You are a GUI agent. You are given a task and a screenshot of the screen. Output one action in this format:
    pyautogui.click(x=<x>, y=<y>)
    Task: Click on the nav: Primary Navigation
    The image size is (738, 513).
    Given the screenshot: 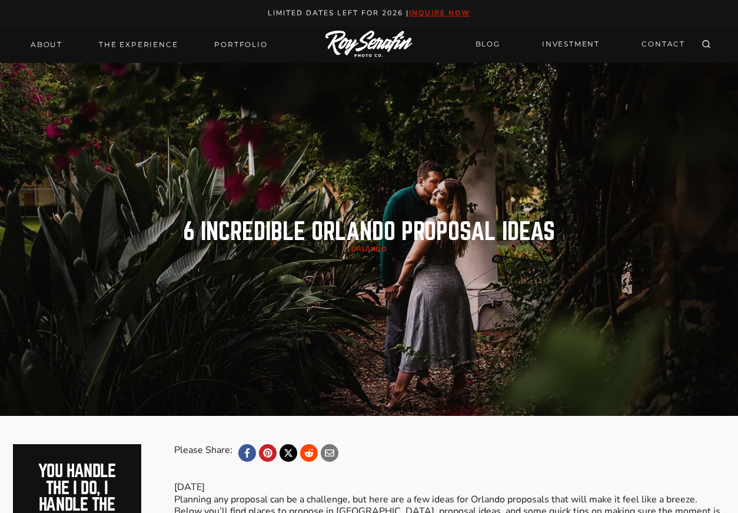 What is the action you would take?
    pyautogui.click(x=149, y=45)
    